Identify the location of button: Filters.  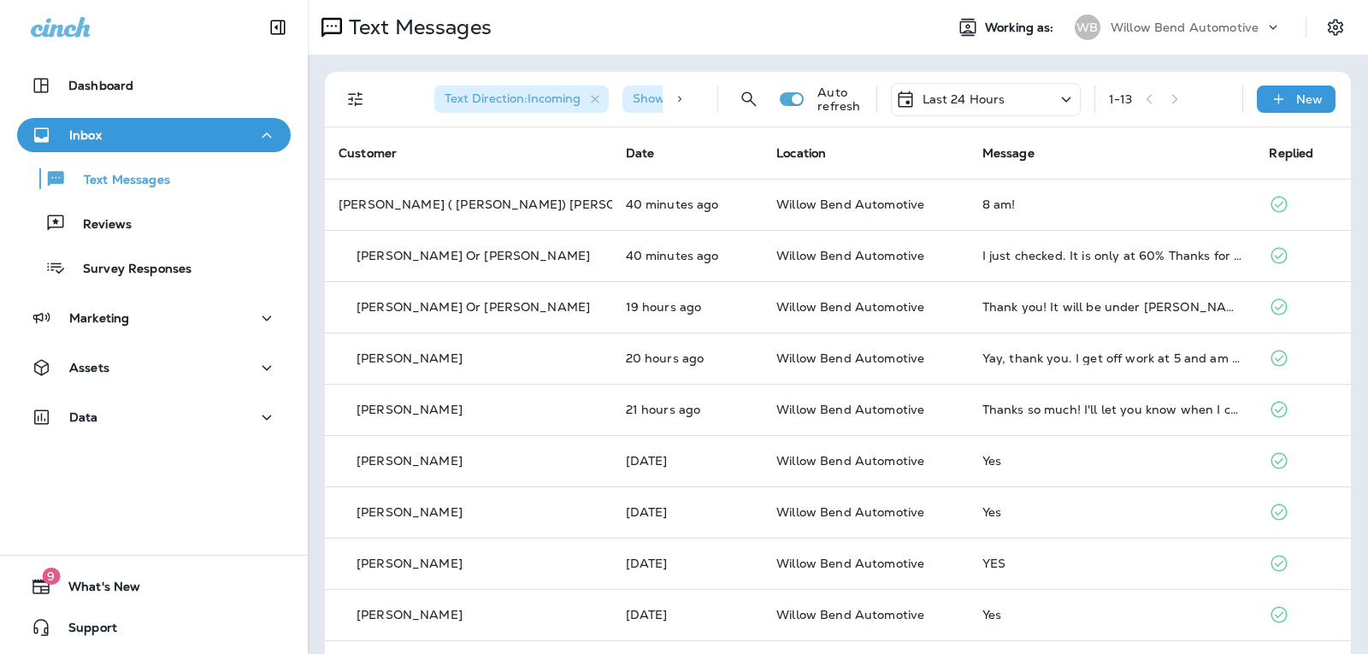
(356, 99).